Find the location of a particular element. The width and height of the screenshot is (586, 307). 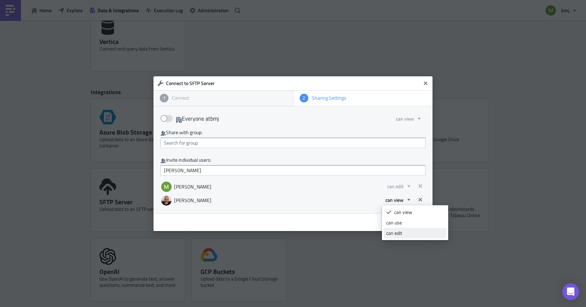

div: Open Intercom Messenger is located at coordinates (571, 292).